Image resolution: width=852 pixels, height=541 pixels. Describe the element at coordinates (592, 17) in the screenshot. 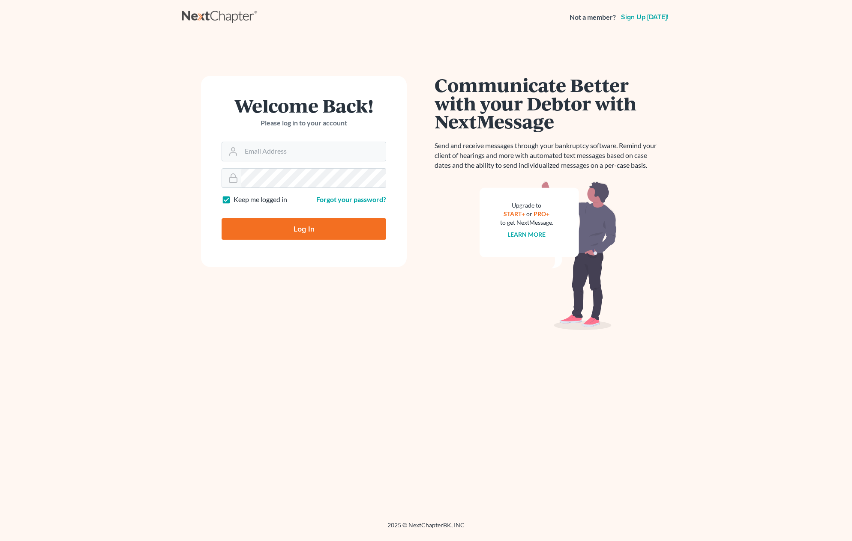

I see `strong: Not a member?` at that location.